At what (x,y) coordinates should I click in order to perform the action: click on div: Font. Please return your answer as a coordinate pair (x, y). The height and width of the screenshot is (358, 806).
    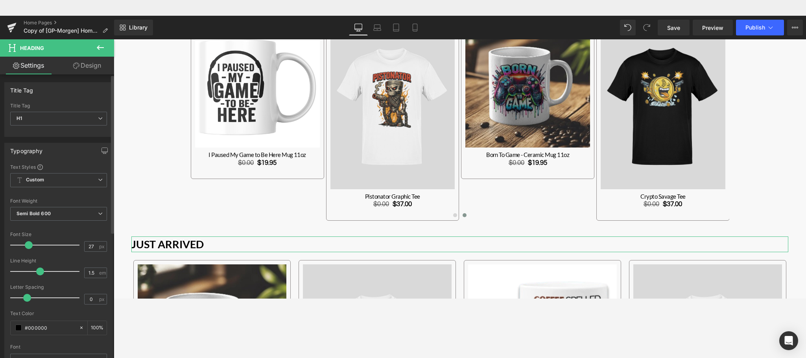
    Looking at the image, I should click on (59, 347).